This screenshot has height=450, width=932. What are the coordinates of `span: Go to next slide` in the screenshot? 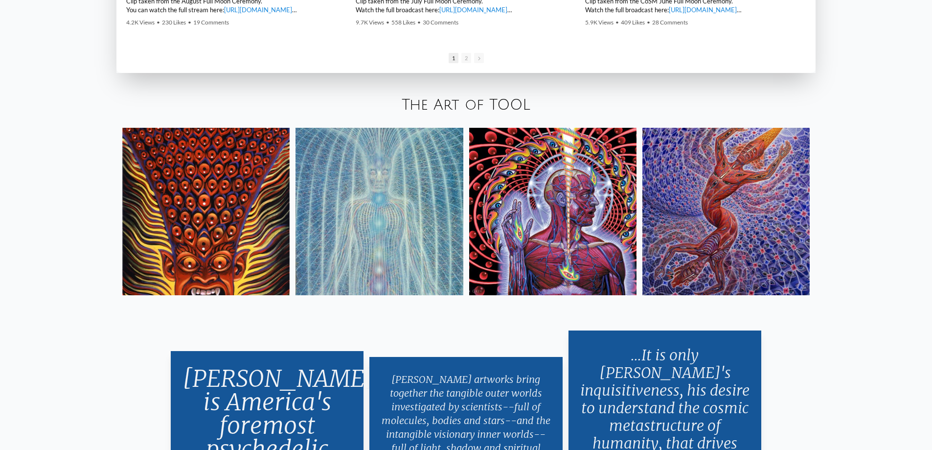 It's located at (479, 58).